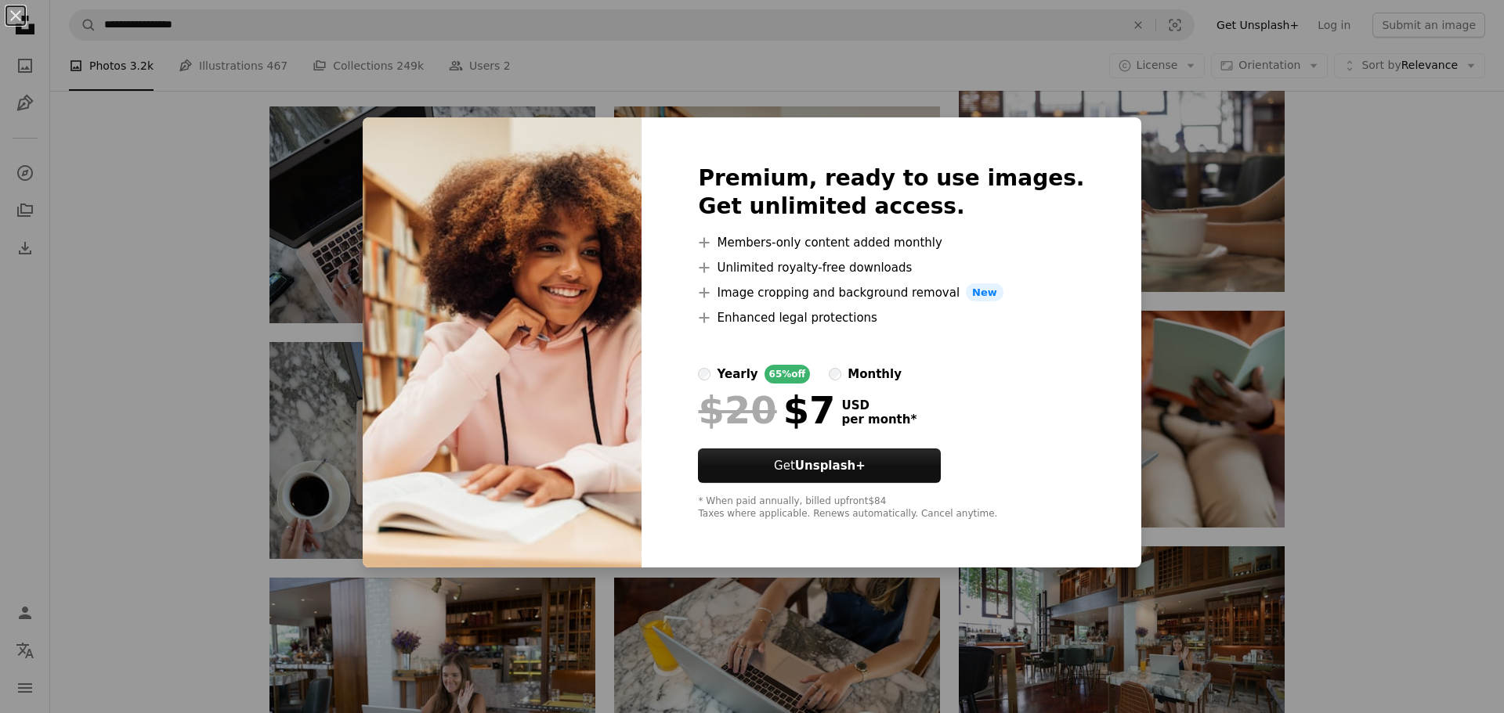  What do you see at coordinates (737, 374) in the screenshot?
I see `div: yearly` at bounding box center [737, 374].